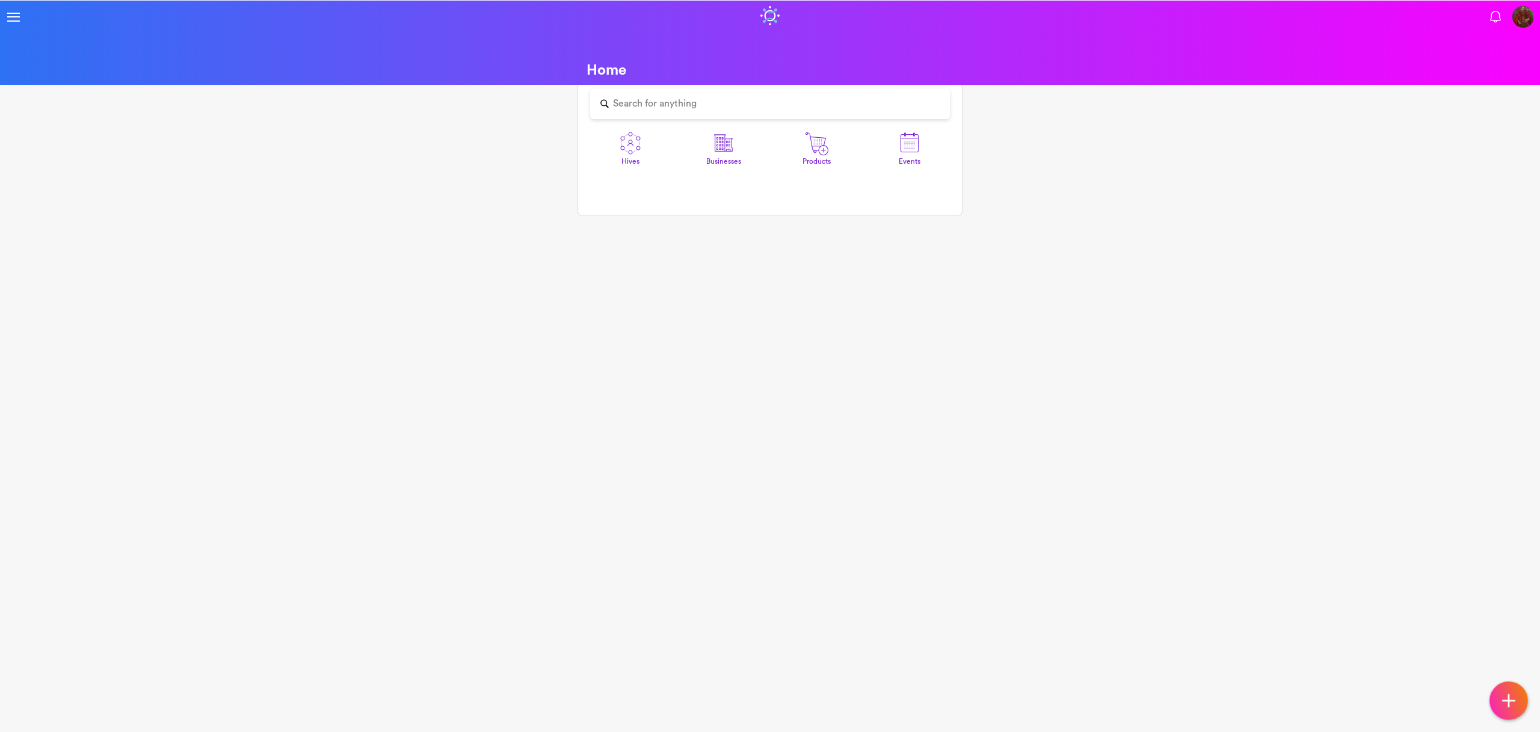 This screenshot has height=732, width=1540. What do you see at coordinates (655, 103) in the screenshot?
I see `div: Search for anything` at bounding box center [655, 103].